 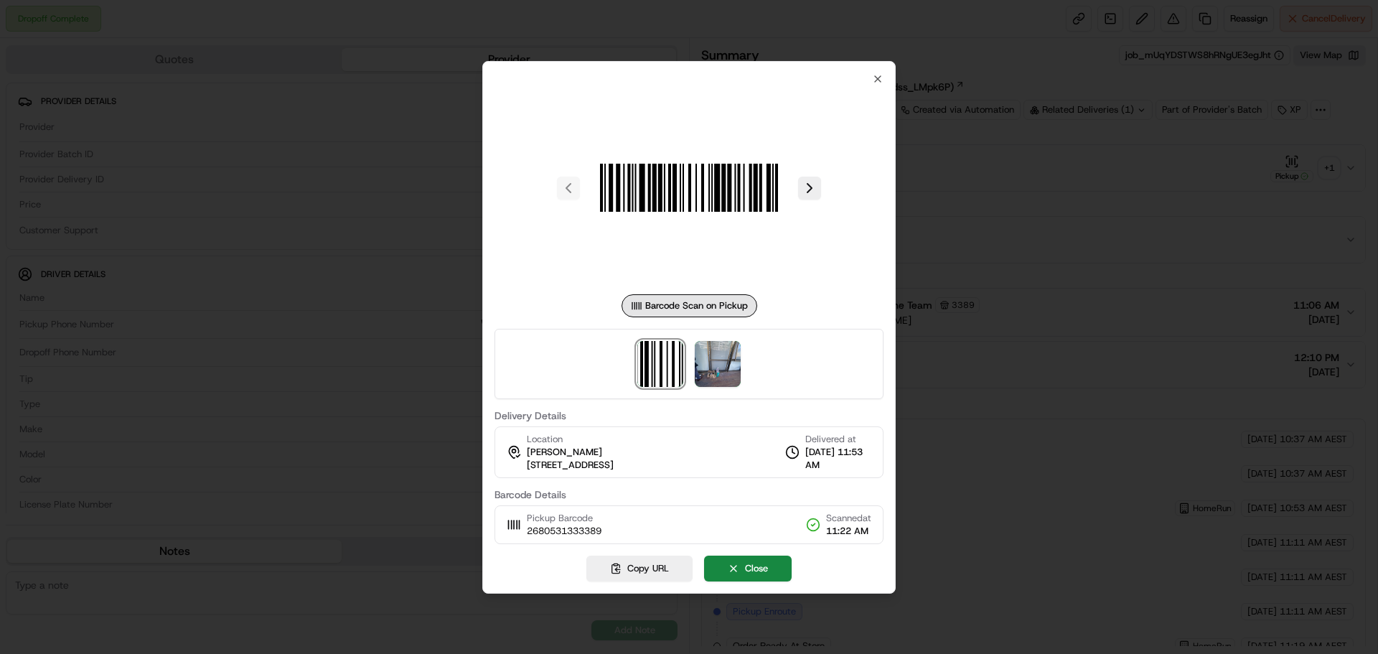 What do you see at coordinates (639, 568) in the screenshot?
I see `button: Copy URL` at bounding box center [639, 568].